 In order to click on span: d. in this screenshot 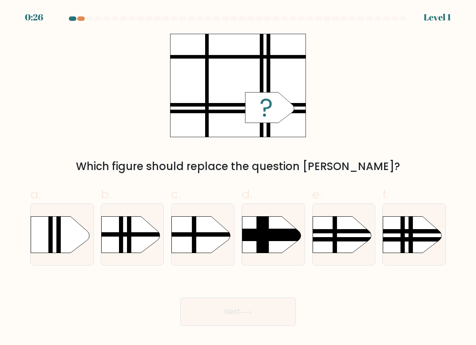, I will do `click(247, 194)`.